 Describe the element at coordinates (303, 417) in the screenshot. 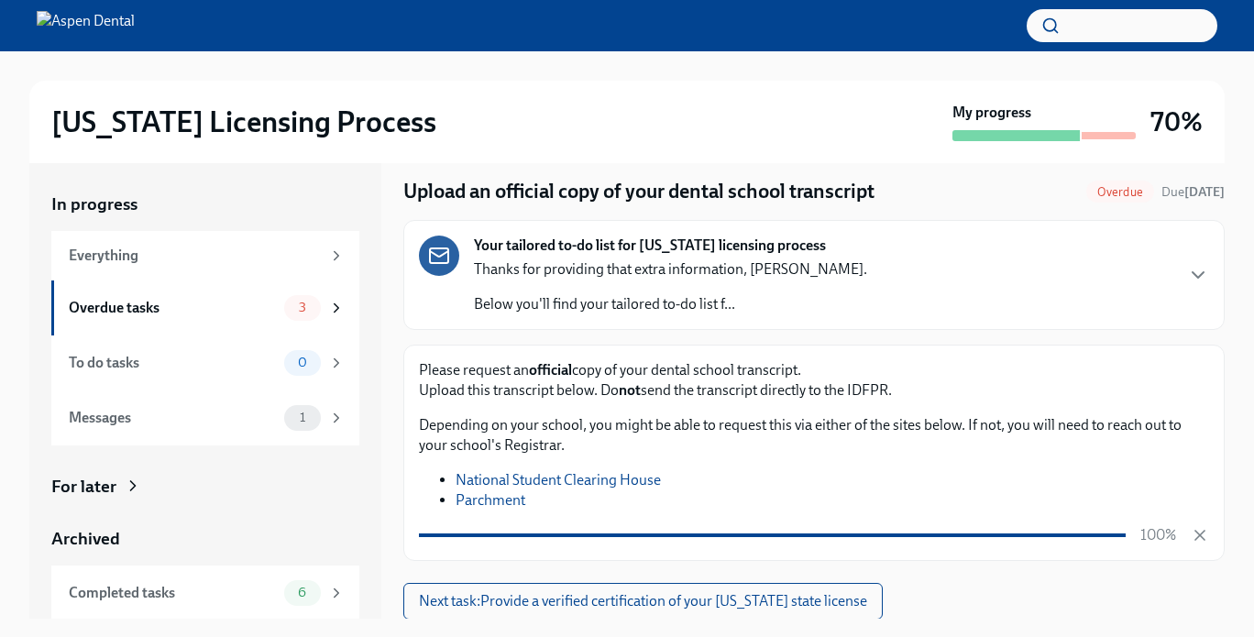

I see `span: 1` at that location.